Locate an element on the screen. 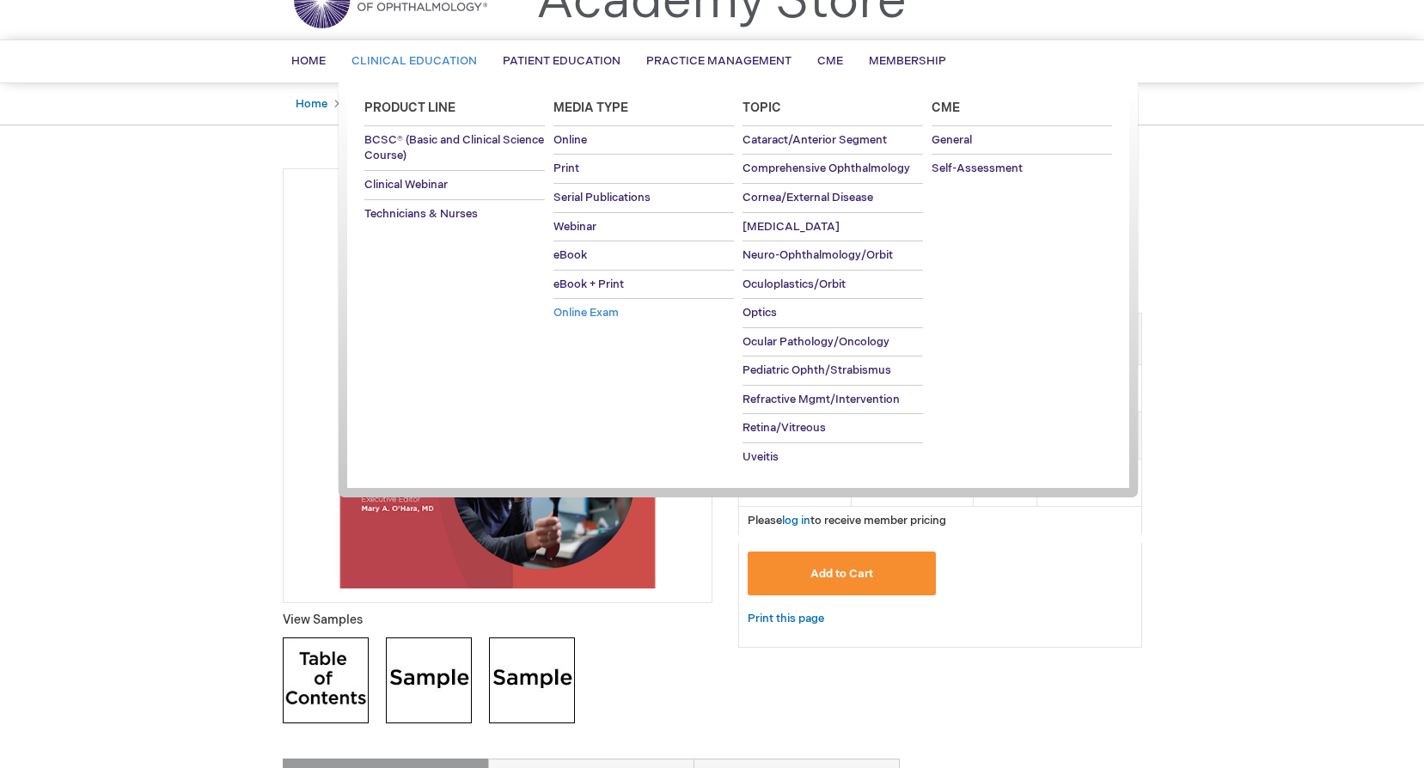  span: Refractive Mgmt/Intervention is located at coordinates (821, 400).